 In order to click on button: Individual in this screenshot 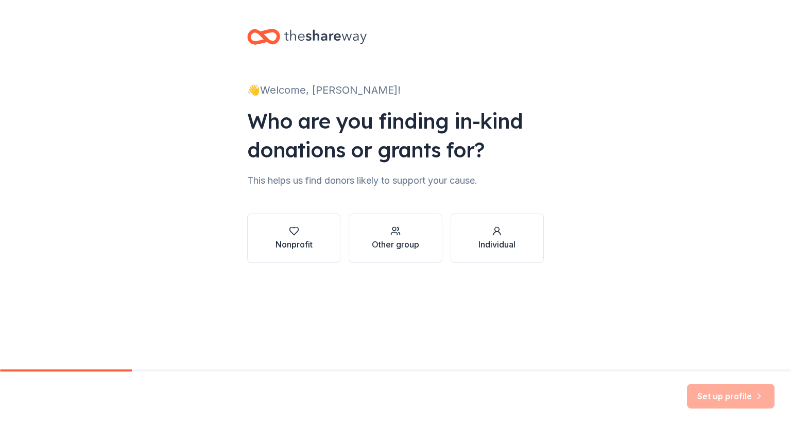, I will do `click(497, 238)`.